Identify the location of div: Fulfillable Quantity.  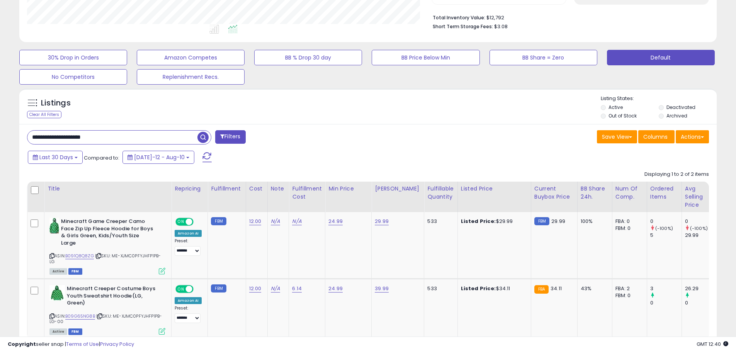
(440, 193).